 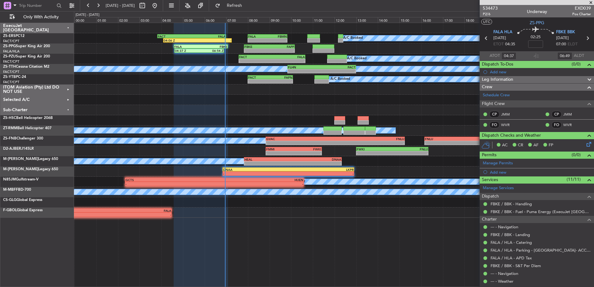 I want to click on div: FBMN, so click(x=277, y=36).